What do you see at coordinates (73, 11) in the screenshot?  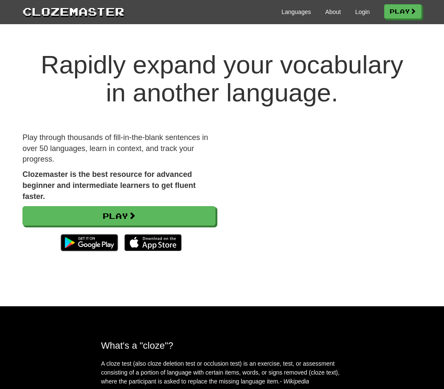 I see `a: Clozemaster` at bounding box center [73, 11].